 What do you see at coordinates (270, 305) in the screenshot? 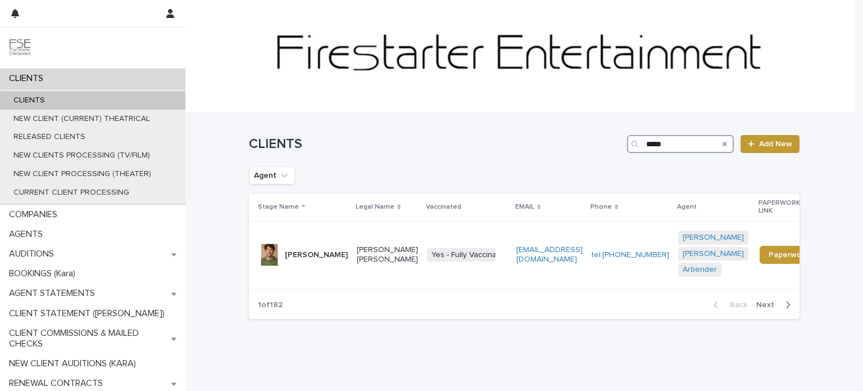
I see `p: 1 of 182` at bounding box center [270, 305].